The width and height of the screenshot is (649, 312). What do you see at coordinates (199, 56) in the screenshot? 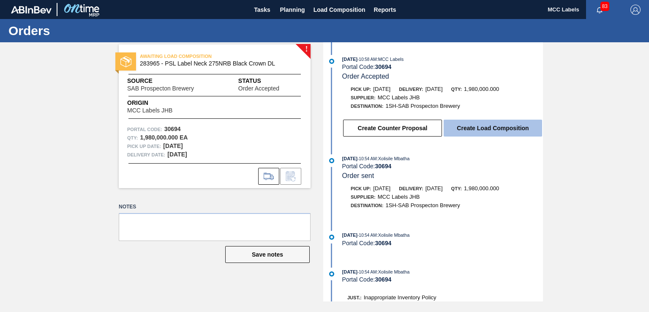
I see `span: AWAITING LOAD COMPOSITION` at bounding box center [199, 56].